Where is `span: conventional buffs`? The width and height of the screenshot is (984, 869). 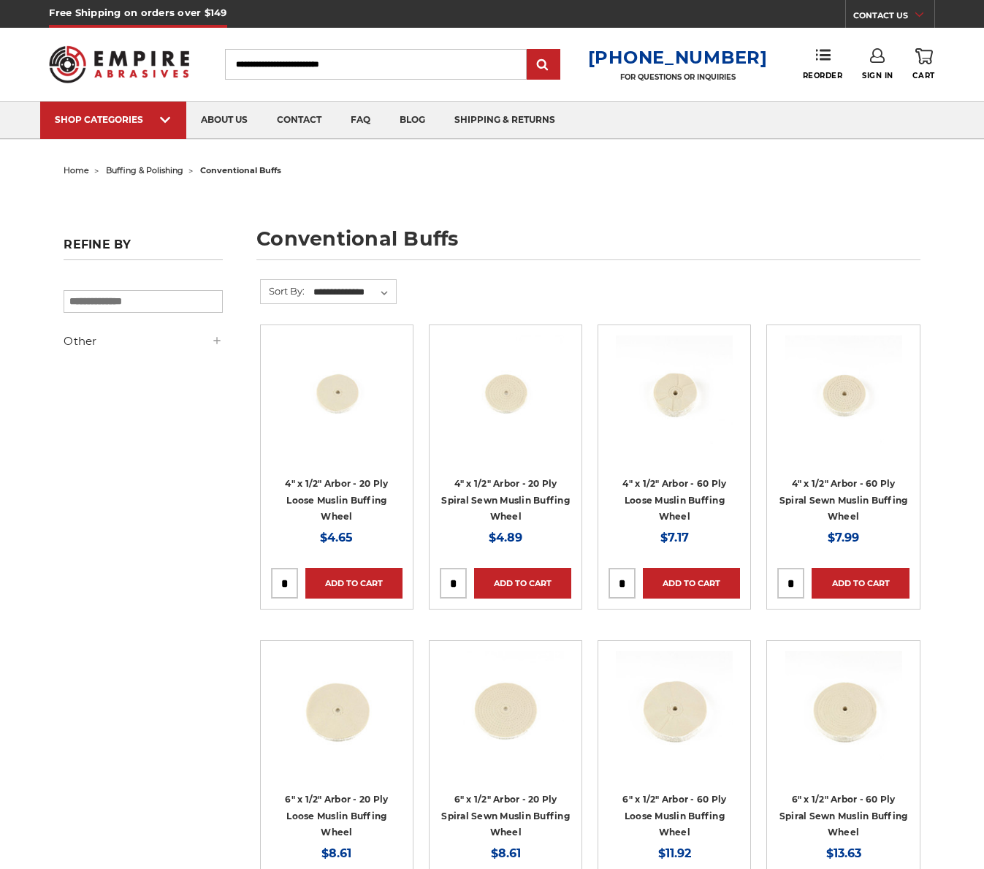
span: conventional buffs is located at coordinates (240, 170).